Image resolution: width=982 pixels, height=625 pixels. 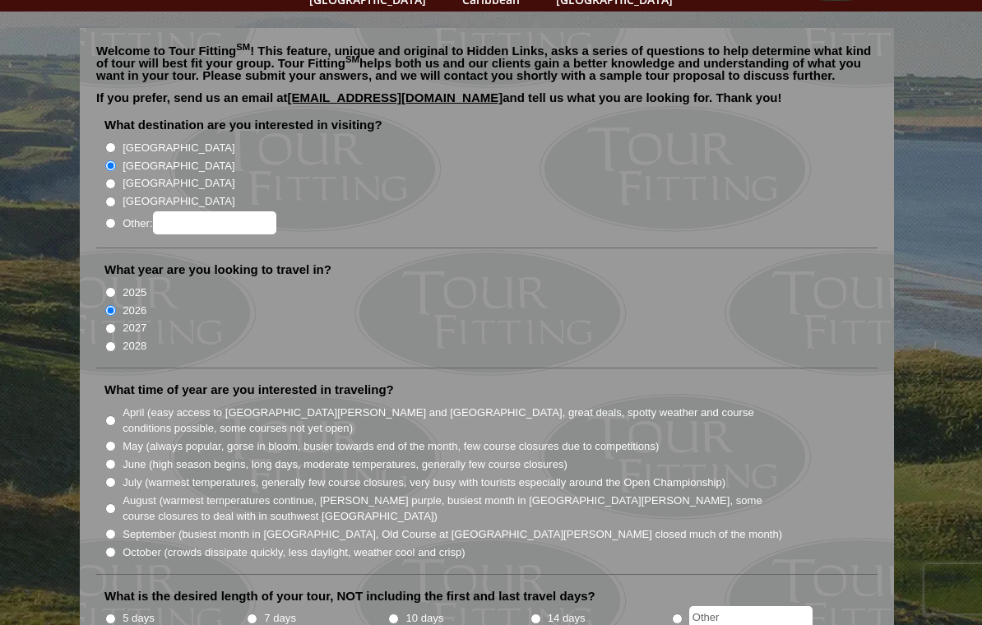 What do you see at coordinates (487, 63) in the screenshot?
I see `p: Welcome to Tour Fitting ! This feature, unique and original to Hidden Links, asks a series of que...` at bounding box center [487, 63].